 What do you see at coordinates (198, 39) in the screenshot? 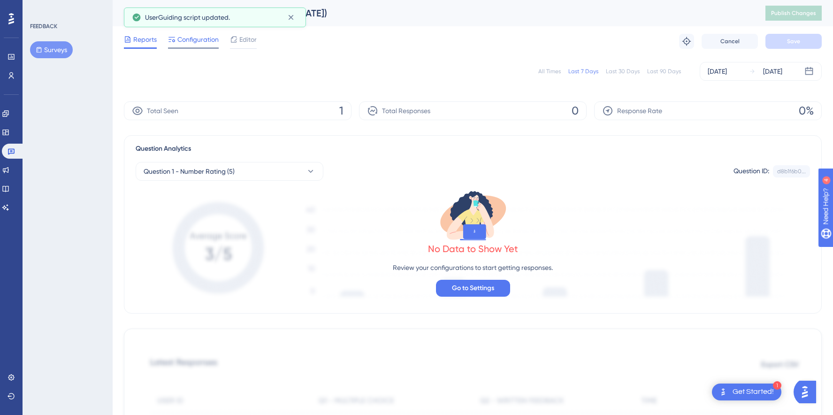
I see `span: Configuration` at bounding box center [198, 39].